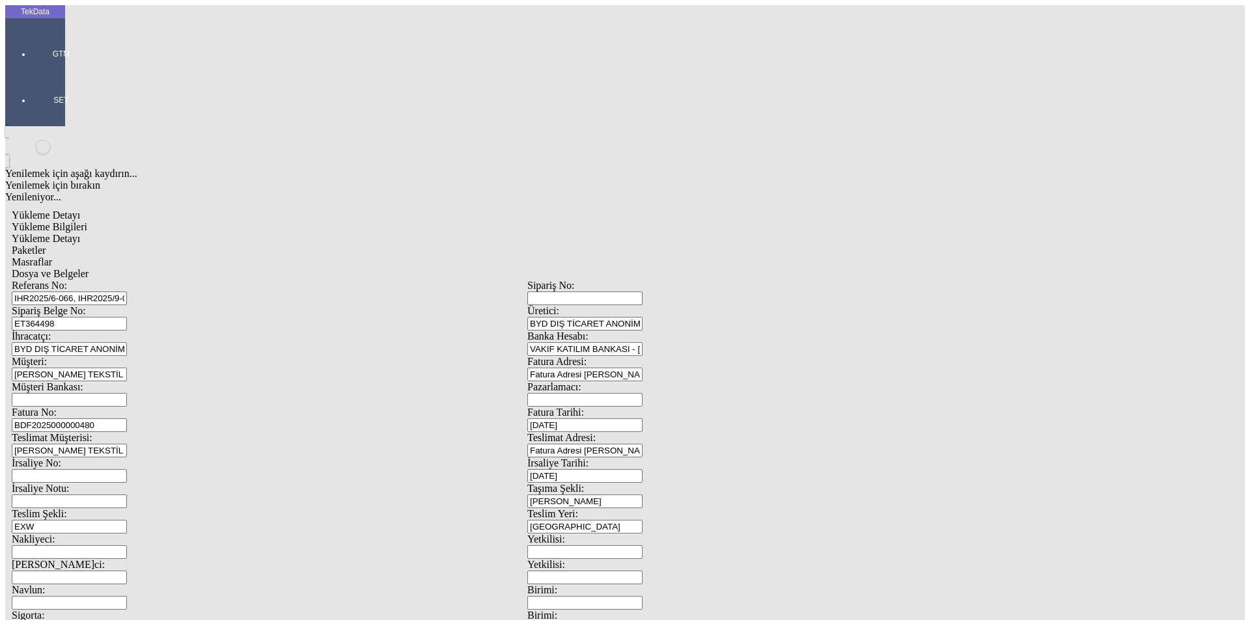  I want to click on span: Teslimat Adresi:, so click(561, 437).